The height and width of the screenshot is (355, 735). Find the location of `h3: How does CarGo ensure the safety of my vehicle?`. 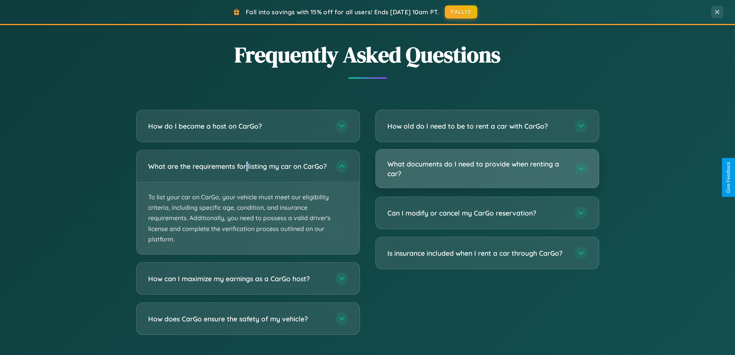

h3: How does CarGo ensure the safety of my vehicle? is located at coordinates (238, 318).